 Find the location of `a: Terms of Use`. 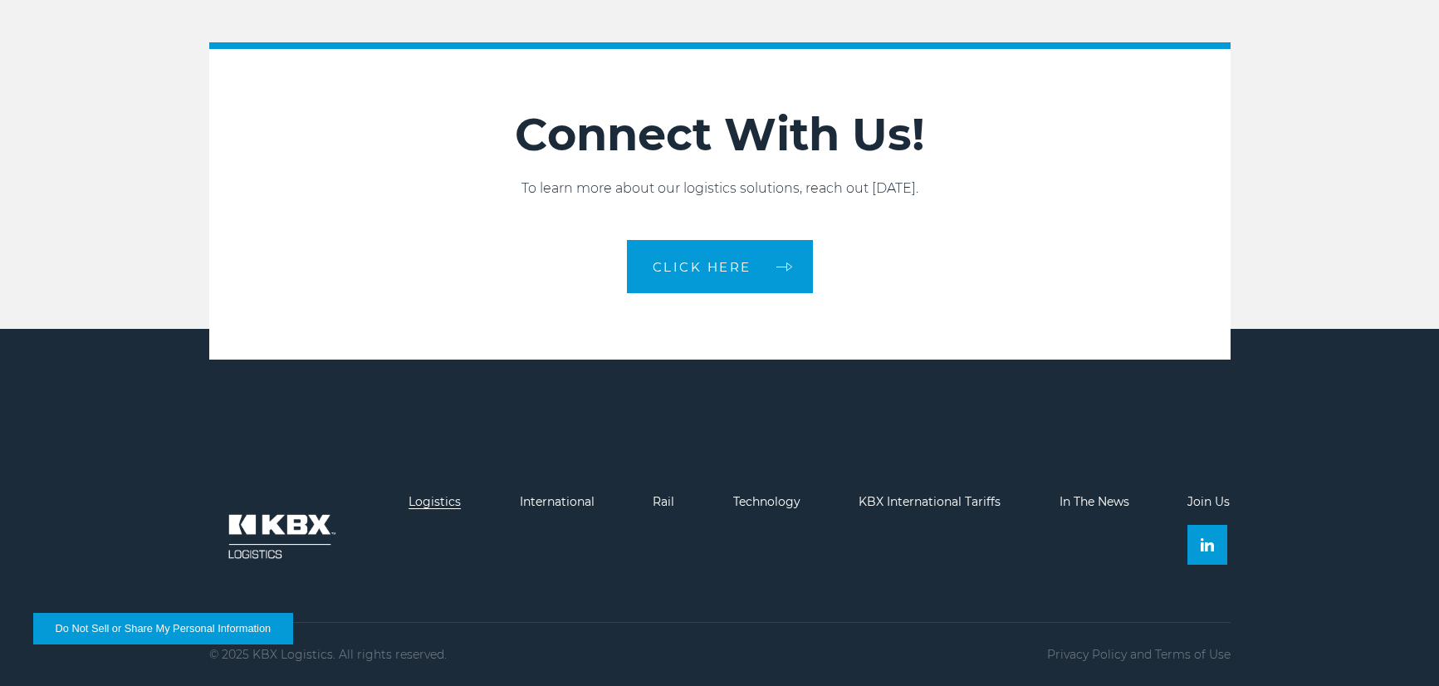

a: Terms of Use is located at coordinates (1193, 655).